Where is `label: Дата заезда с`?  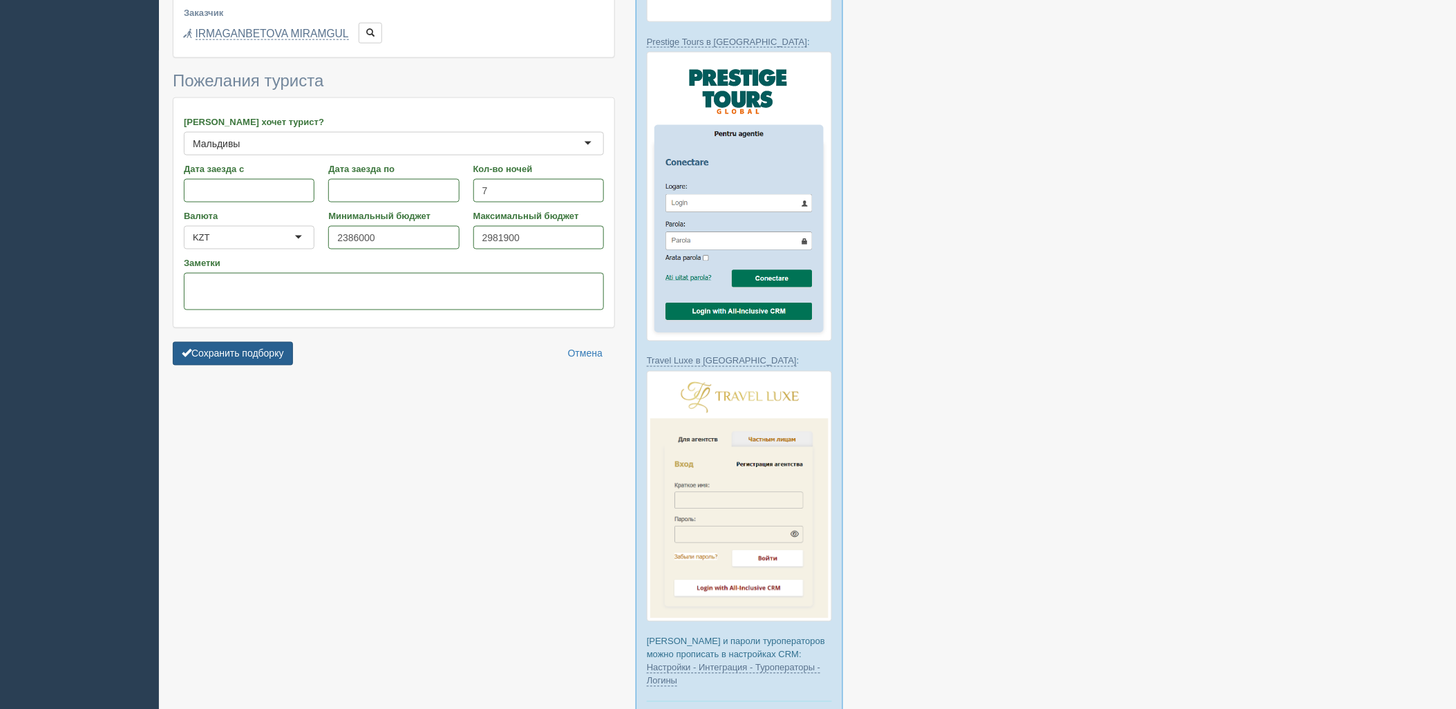
label: Дата заезда с is located at coordinates (249, 169).